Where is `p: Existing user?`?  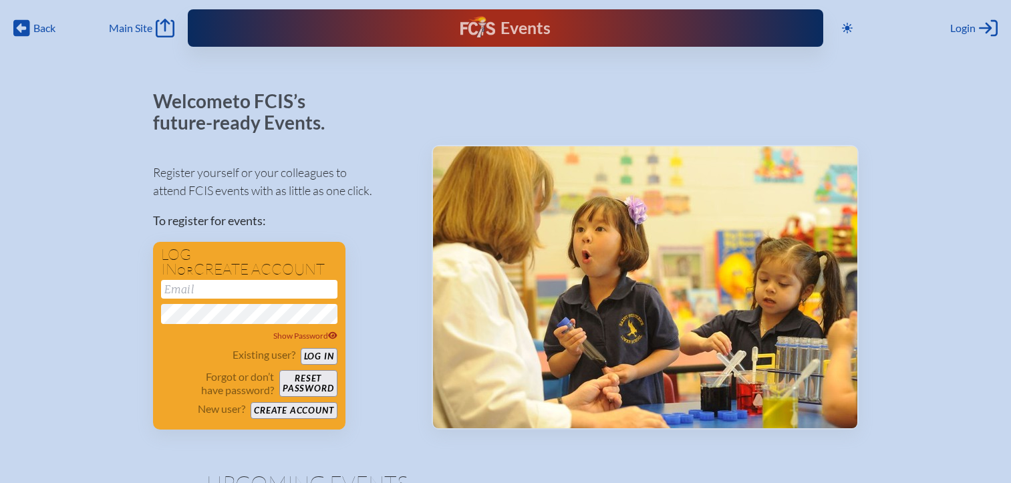 p: Existing user? is located at coordinates (264, 355).